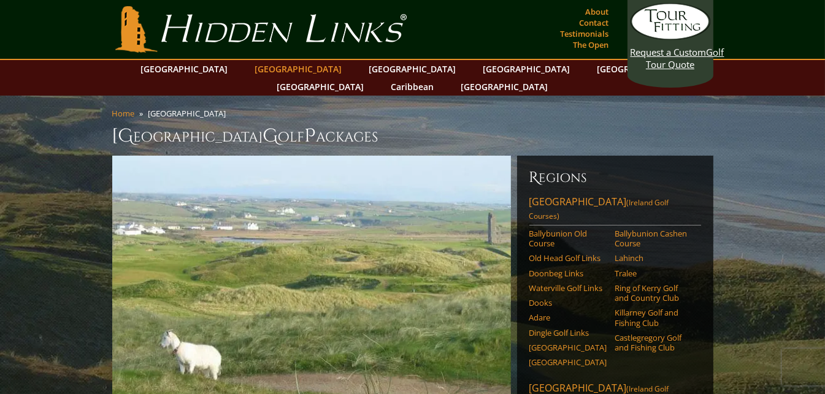 This screenshot has height=394, width=825. Describe the element at coordinates (271, 136) in the screenshot. I see `span: G` at that location.